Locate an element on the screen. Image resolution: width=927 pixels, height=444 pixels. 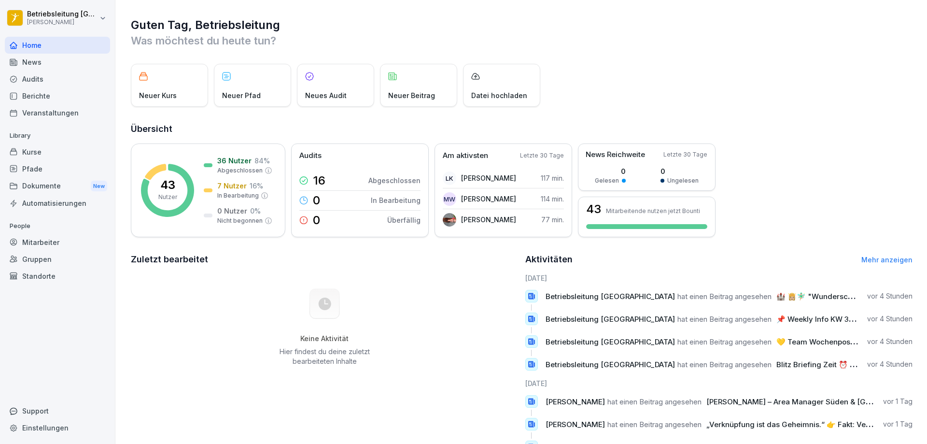
h1: Guten Tag, Betriebsleitung is located at coordinates (522, 25).